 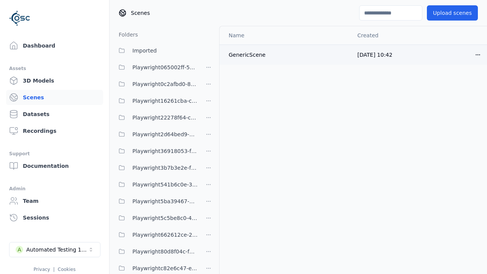 What do you see at coordinates (165, 134) in the screenshot?
I see `span: Playwright2d64bed9-7a44-4127-b91f-bc8596c366cd` at bounding box center [165, 134].